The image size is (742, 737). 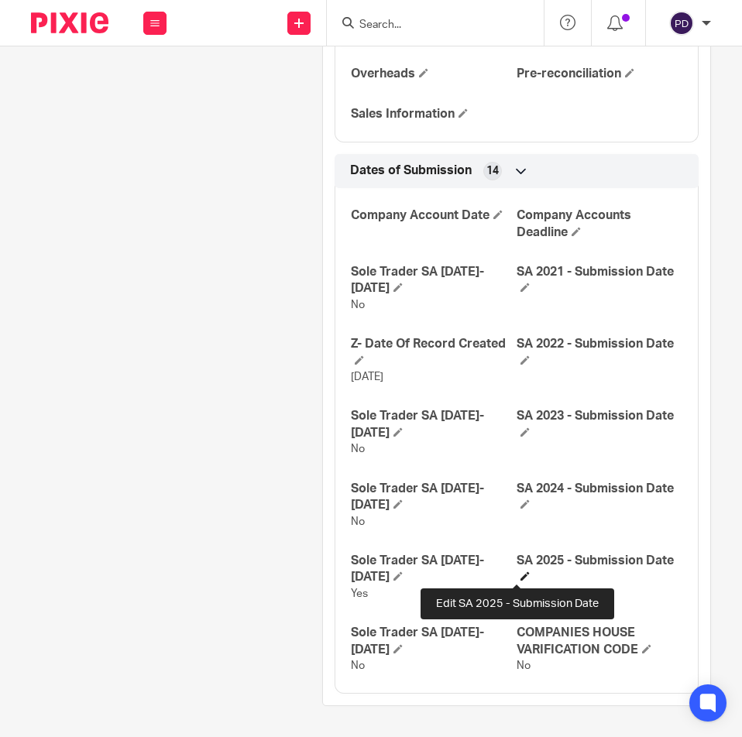 What do you see at coordinates (599, 352) in the screenshot?
I see `h4: SA 2022 - Submission Date` at bounding box center [599, 352].